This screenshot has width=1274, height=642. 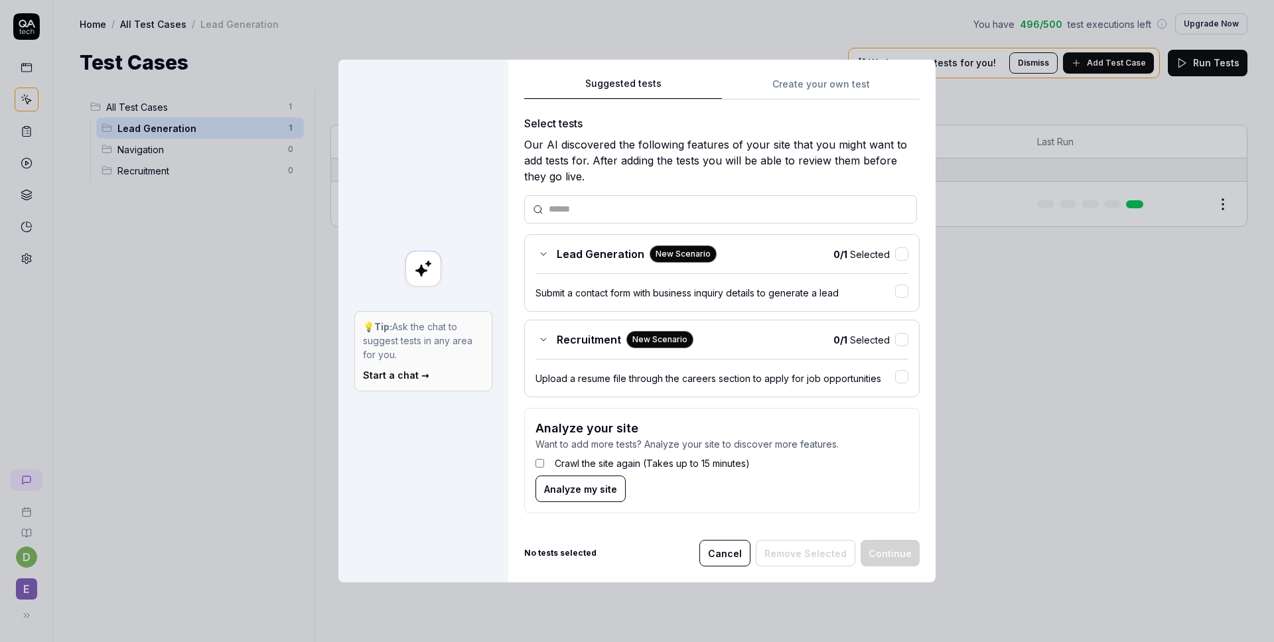 What do you see at coordinates (724, 553) in the screenshot?
I see `button: Cancel` at bounding box center [724, 553].